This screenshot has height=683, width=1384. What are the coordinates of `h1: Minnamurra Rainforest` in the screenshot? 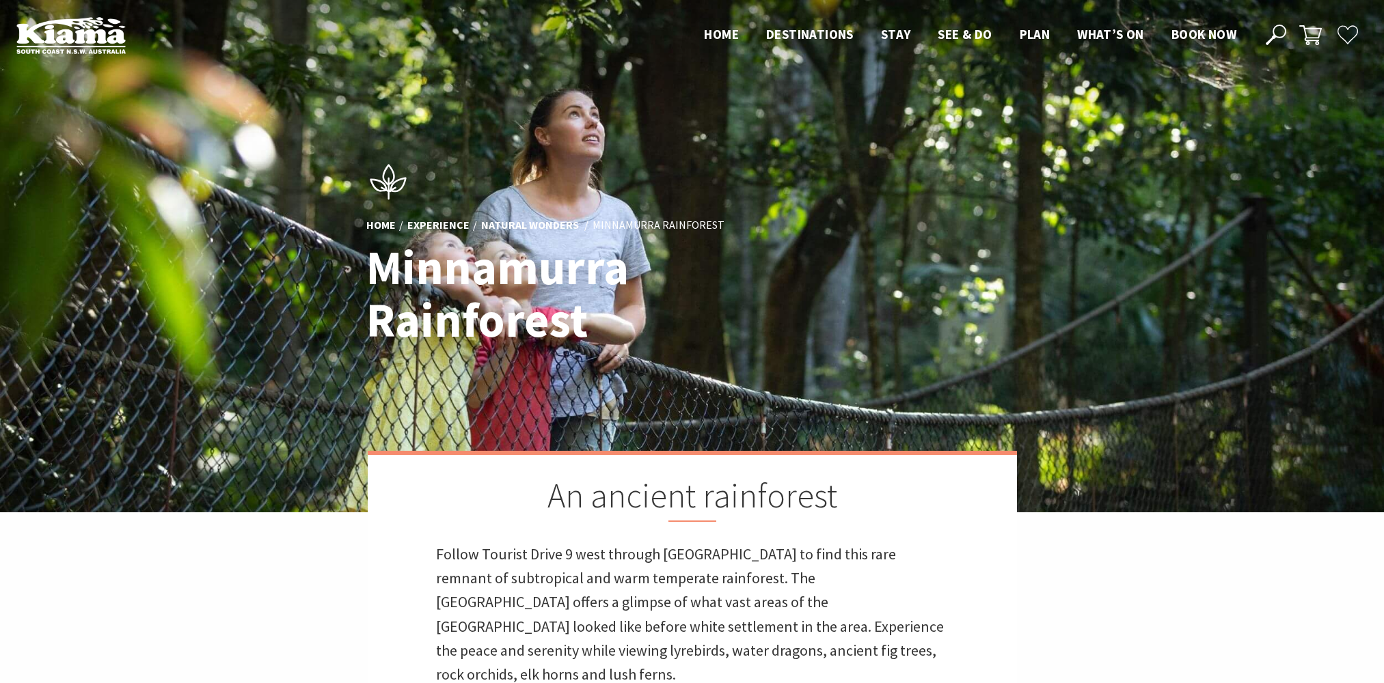 It's located at (559, 294).